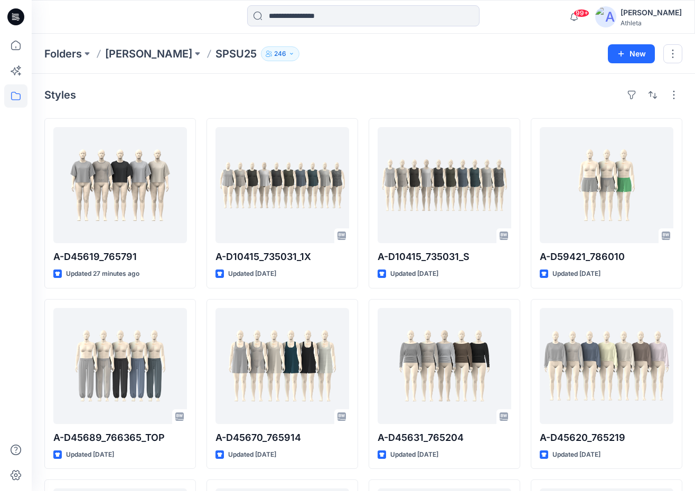  I want to click on a: A-D45620_765219, so click(606, 366).